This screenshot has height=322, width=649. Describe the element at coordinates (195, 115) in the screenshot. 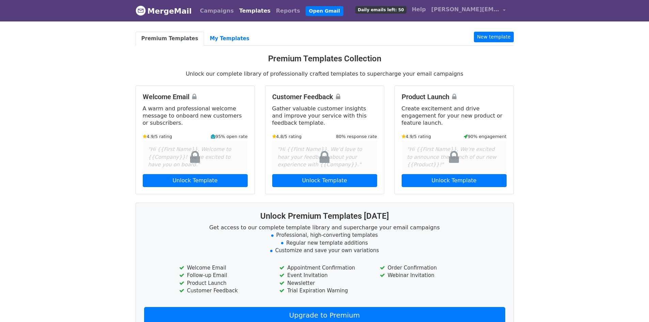

I see `p: A warm and professional welcome message to onboard new customers or subscribers.` at that location.